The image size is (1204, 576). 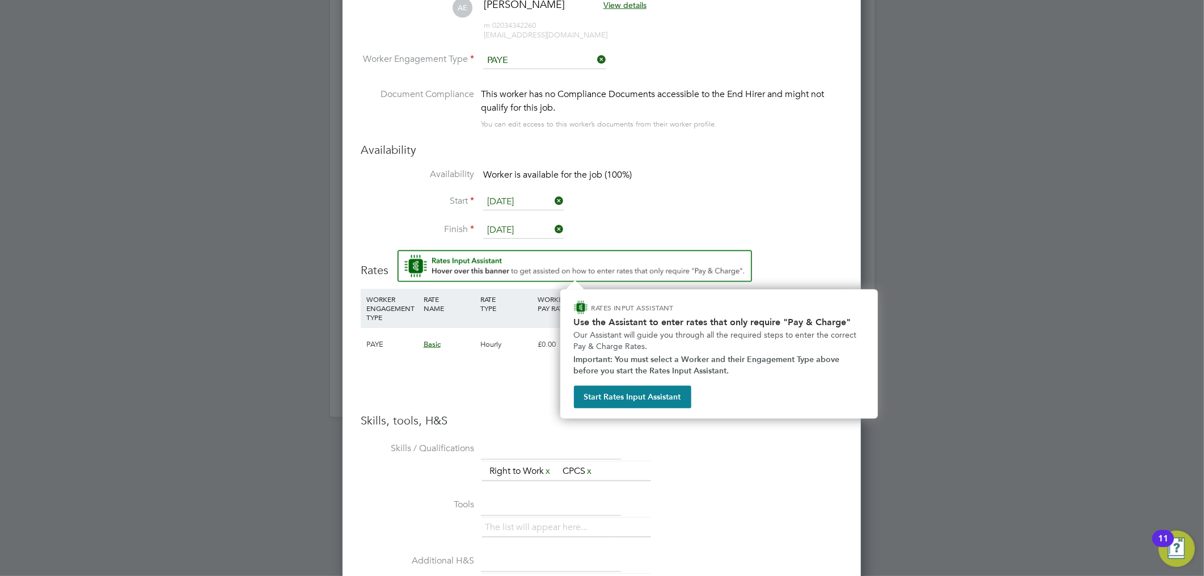 What do you see at coordinates (719, 340) in the screenshot?
I see `p: Our Assistant will guide you through all the required steps to enter the correct Pay & Charge Rates.` at bounding box center [719, 340].